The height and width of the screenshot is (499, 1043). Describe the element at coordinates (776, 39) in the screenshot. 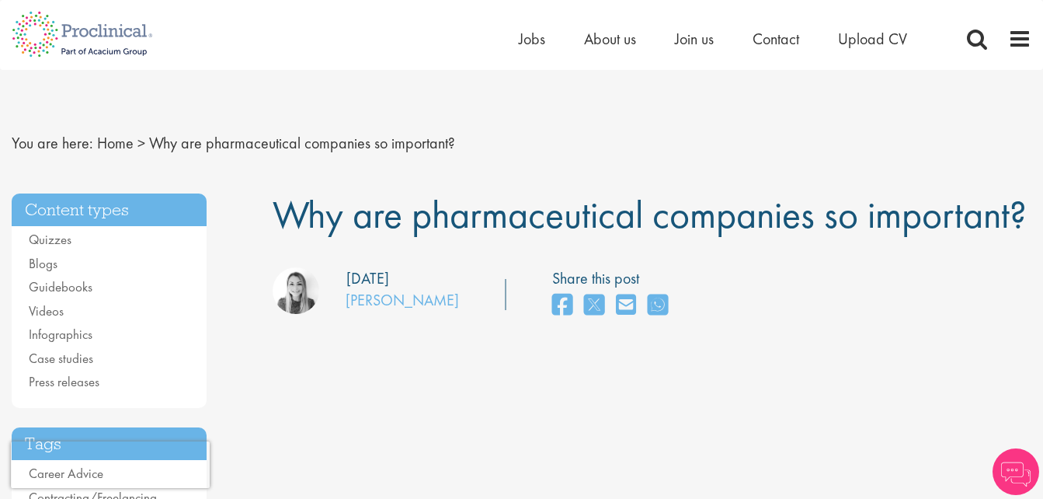

I see `a: Contact` at that location.